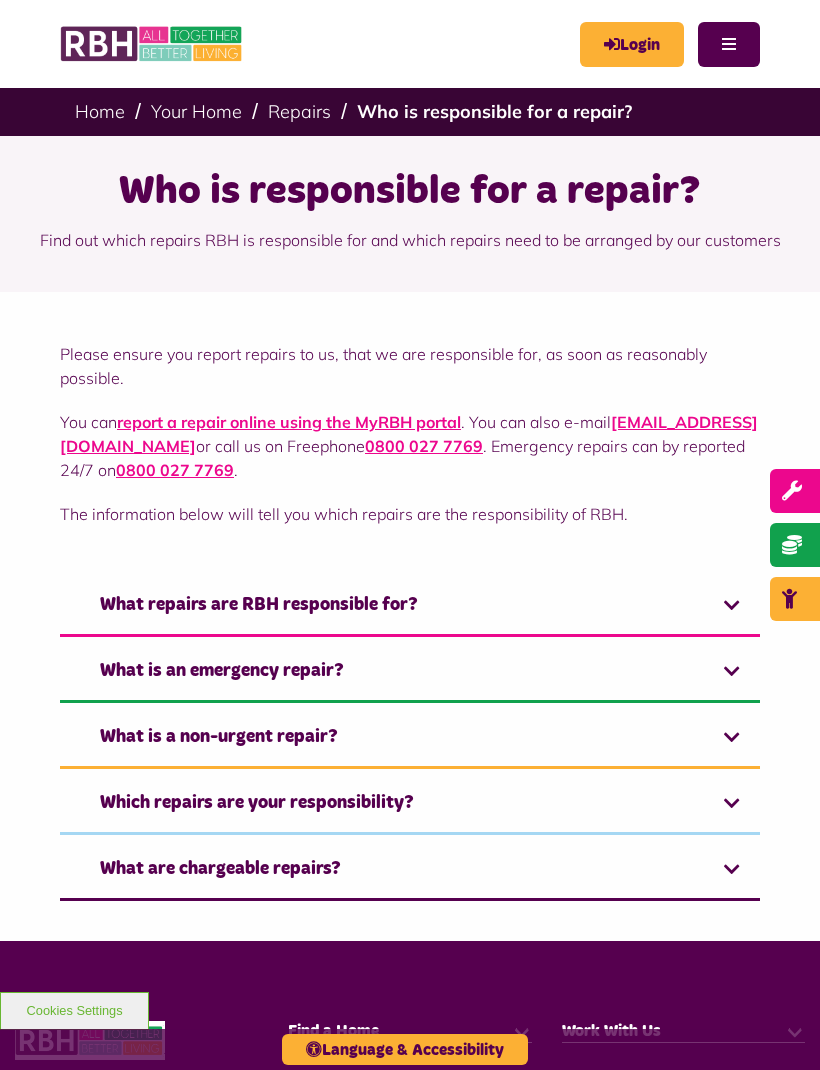  What do you see at coordinates (152, 44) in the screenshot?
I see `img: RBH` at bounding box center [152, 44].